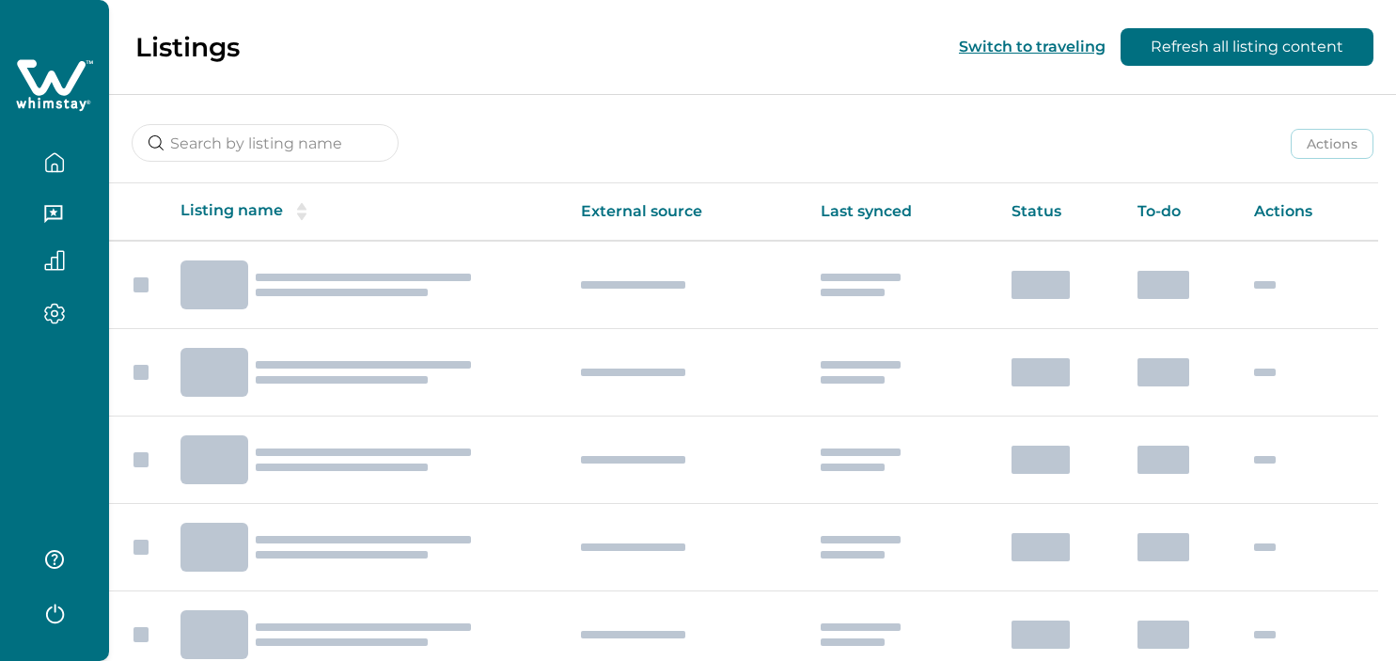 The width and height of the screenshot is (1396, 661). What do you see at coordinates (1060, 212) in the screenshot?
I see `th: Status` at bounding box center [1060, 212].